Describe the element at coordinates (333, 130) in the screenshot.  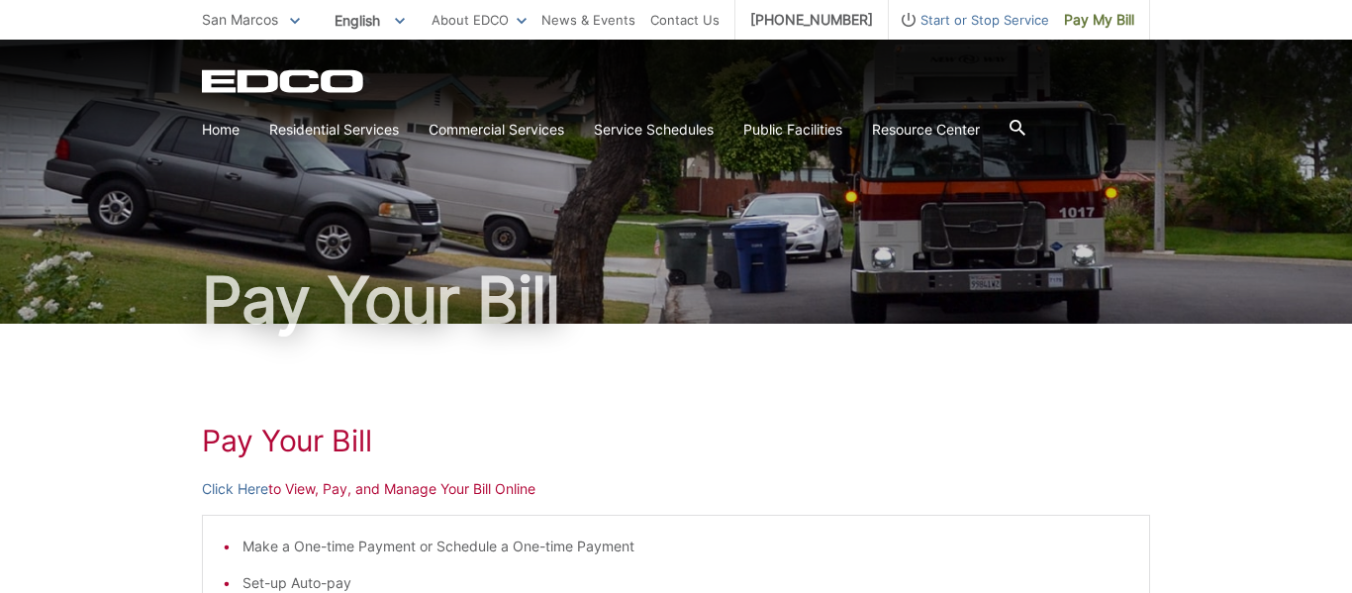
I see `a: Residential Services` at that location.